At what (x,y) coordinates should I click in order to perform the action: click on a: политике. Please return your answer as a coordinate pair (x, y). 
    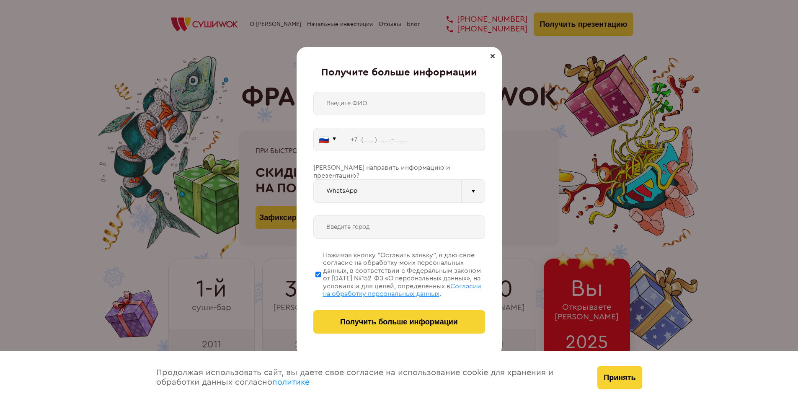
    Looking at the image, I should click on (291, 382).